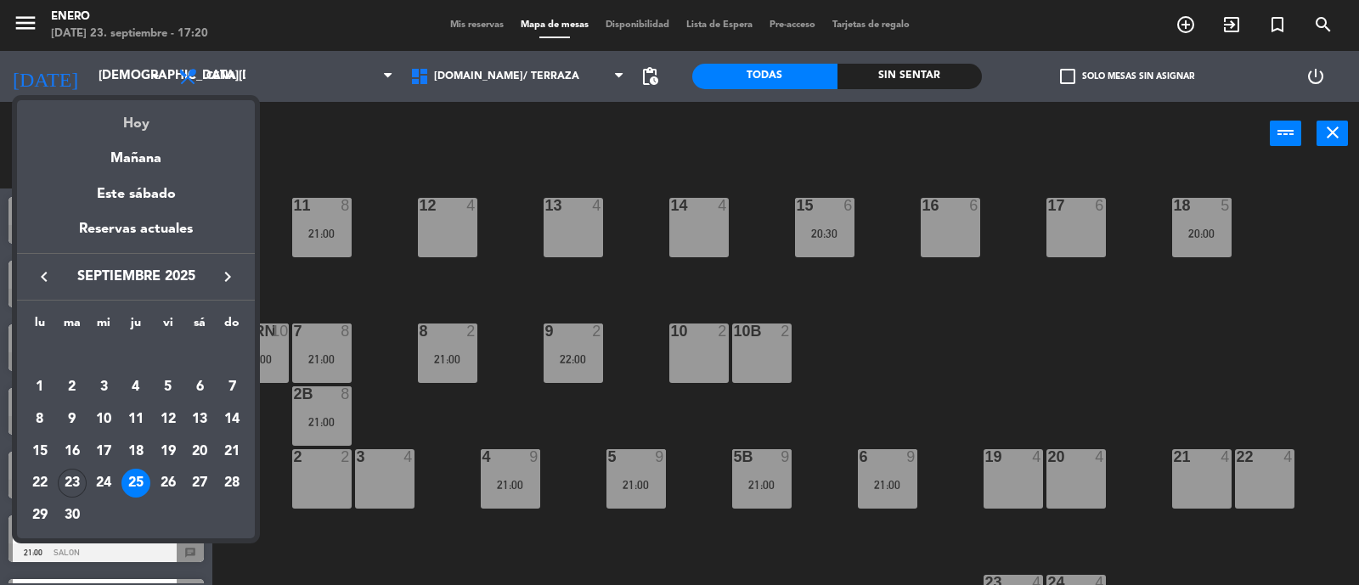 The height and width of the screenshot is (585, 1359). Describe the element at coordinates (40, 483) in the screenshot. I see `td: 22 de septiembre de 2025` at that location.